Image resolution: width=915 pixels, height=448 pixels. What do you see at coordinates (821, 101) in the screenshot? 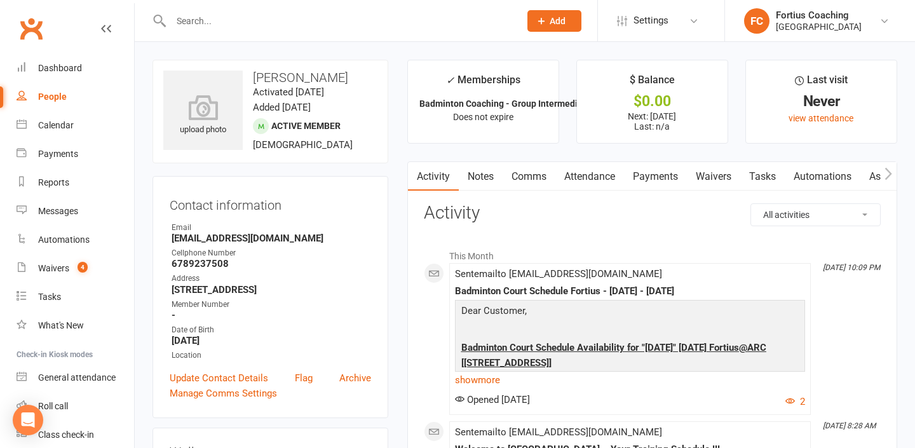
I see `div: Never` at bounding box center [821, 101].